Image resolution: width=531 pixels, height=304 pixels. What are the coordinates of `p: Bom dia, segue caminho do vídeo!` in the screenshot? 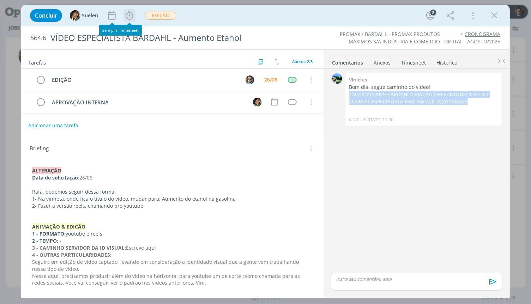 It's located at (424, 87).